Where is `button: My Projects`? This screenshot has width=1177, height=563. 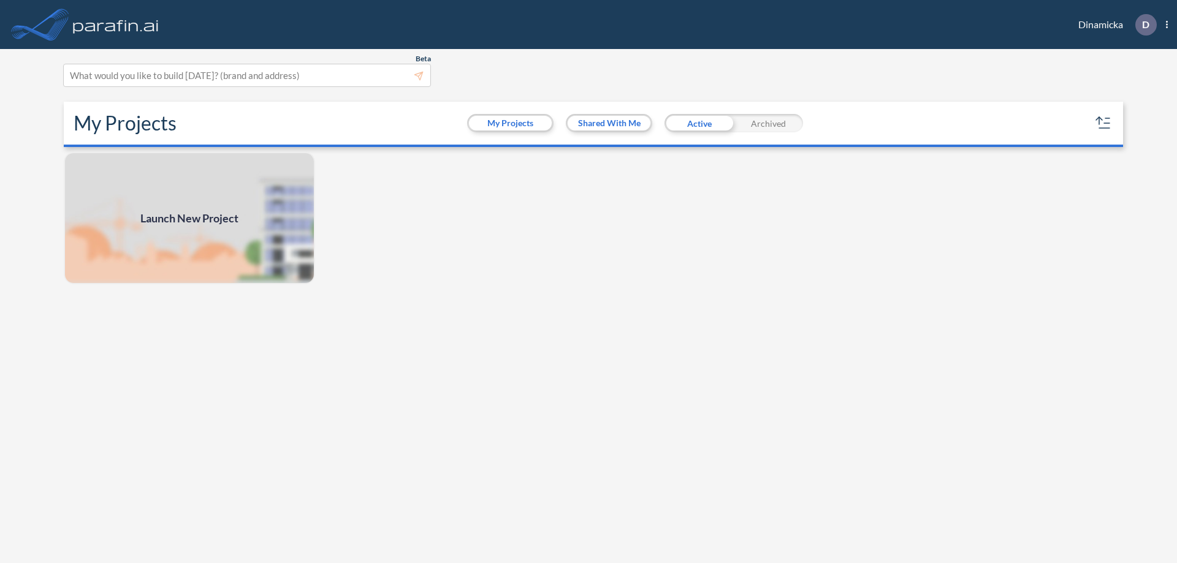
button: My Projects is located at coordinates (510, 123).